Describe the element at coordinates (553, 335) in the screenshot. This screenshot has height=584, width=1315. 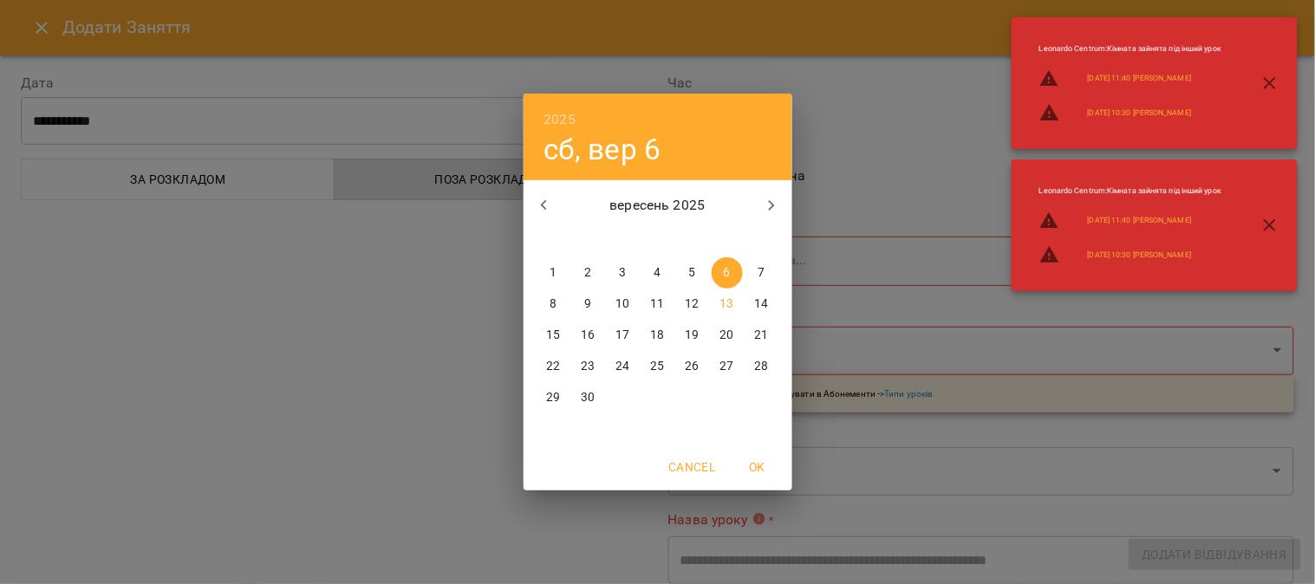
I see `p: 15` at that location.